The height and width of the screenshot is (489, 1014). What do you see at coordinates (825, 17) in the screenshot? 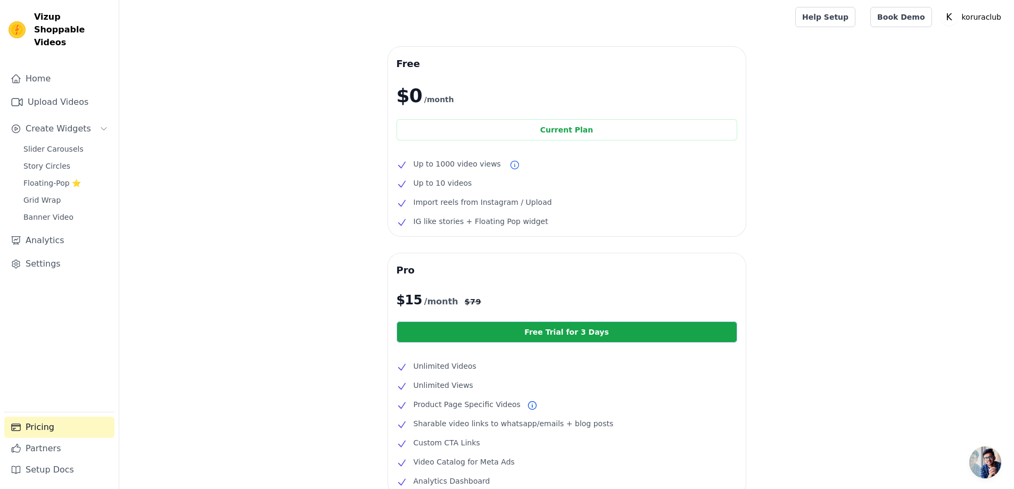
I see `a: Help Setup` at bounding box center [825, 17].